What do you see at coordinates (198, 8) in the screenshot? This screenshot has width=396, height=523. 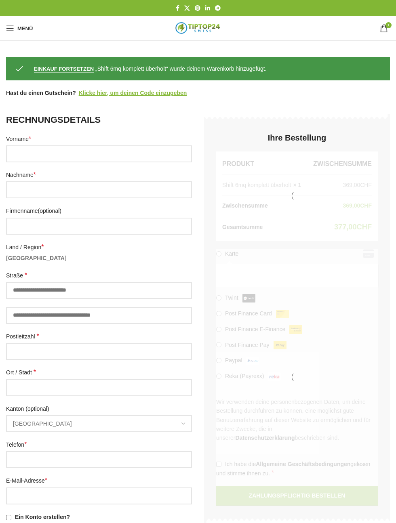 I see `a: Pinterest Social Link` at bounding box center [198, 8].